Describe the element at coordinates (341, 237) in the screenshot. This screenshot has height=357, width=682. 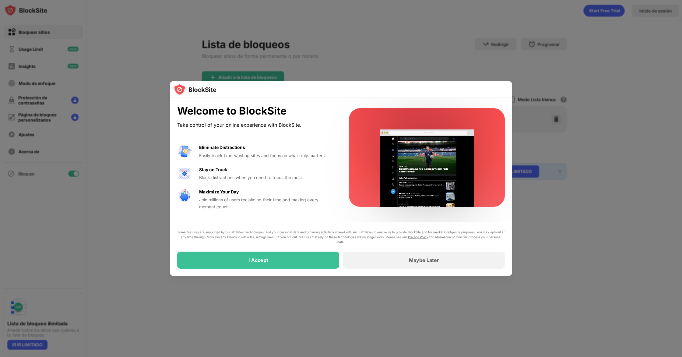
I see `div: Some features are supported by our affiliates’ technologies, and your personal data and browsing ...` at that location.